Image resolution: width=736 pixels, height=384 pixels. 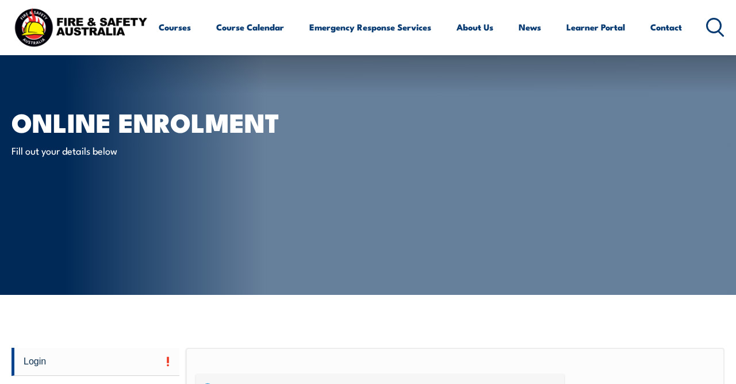 I want to click on a: Login, so click(x=96, y=362).